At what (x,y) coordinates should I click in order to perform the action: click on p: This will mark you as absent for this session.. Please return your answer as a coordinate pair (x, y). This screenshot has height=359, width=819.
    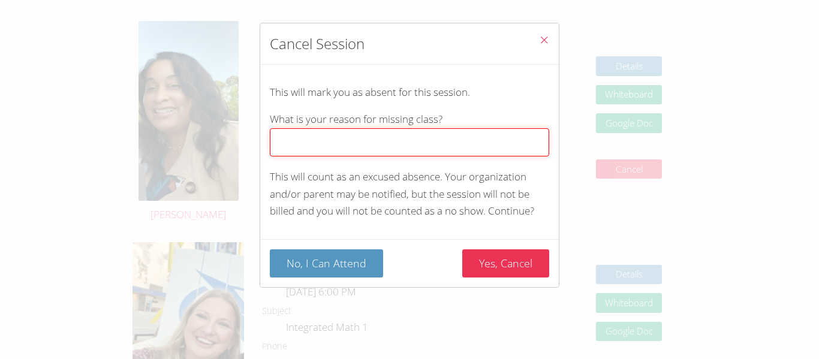
    Looking at the image, I should click on (410, 92).